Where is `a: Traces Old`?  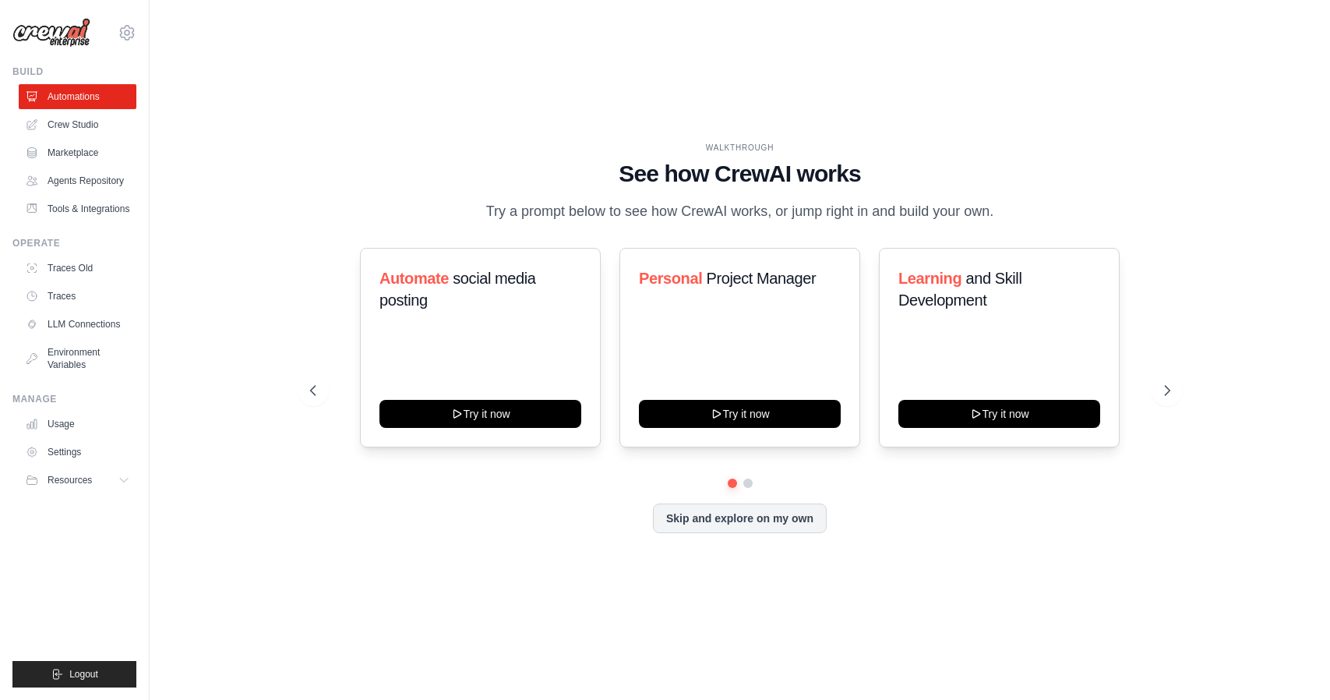
a: Traces Old is located at coordinates (77, 268).